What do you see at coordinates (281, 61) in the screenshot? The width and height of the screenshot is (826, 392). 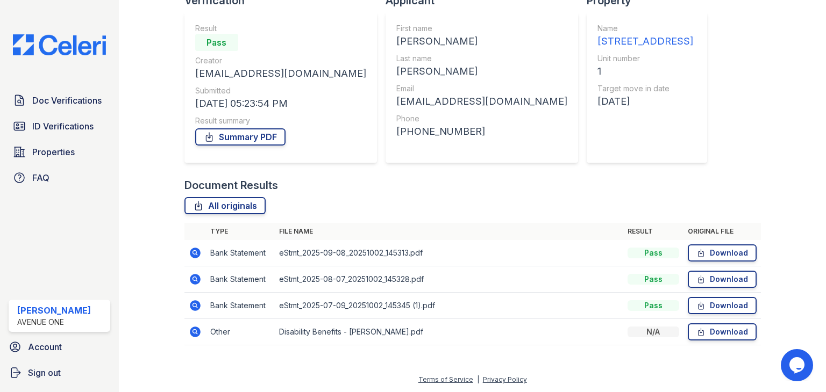 I see `div: Creator` at bounding box center [281, 61].